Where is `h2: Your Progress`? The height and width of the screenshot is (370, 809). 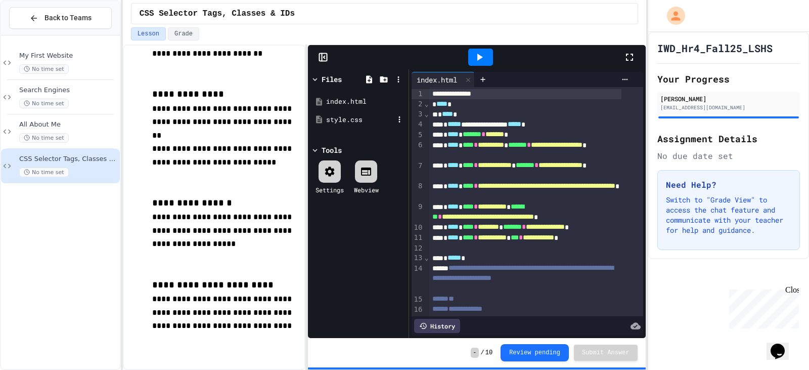 h2: Your Progress is located at coordinates (729, 79).